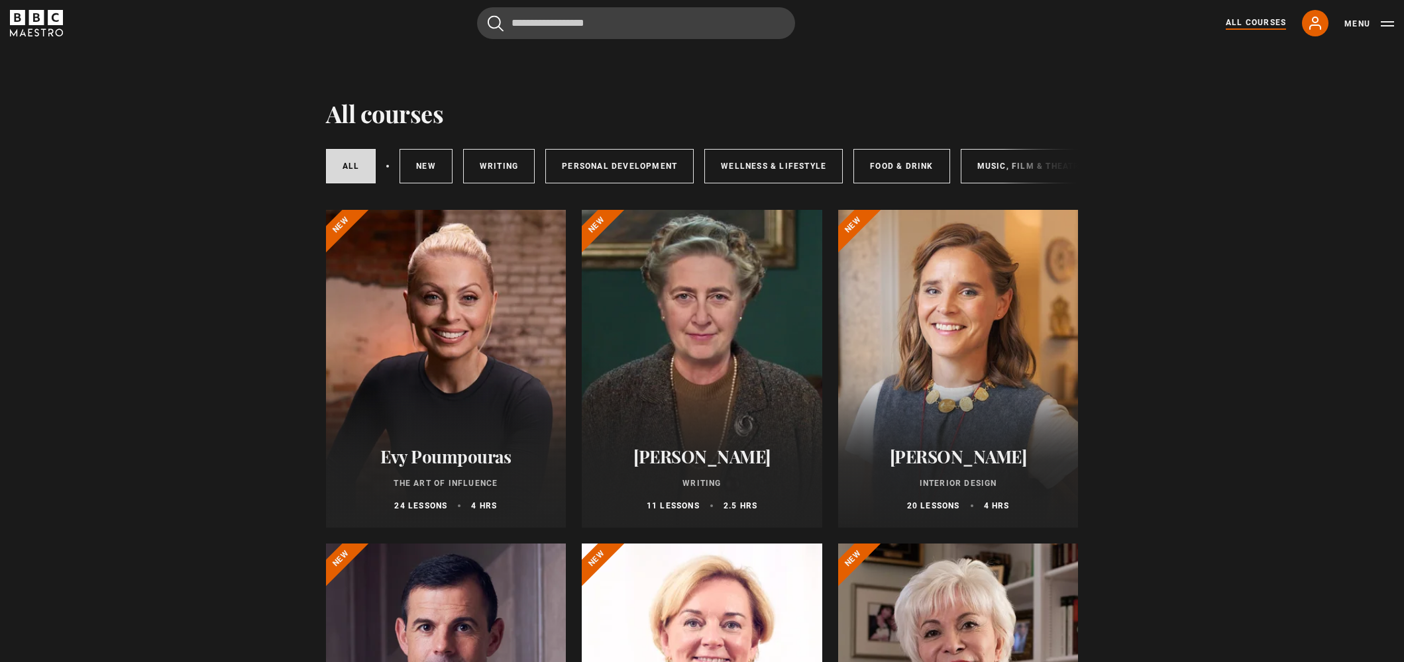 The height and width of the screenshot is (662, 1404). I want to click on a: New, so click(426, 166).